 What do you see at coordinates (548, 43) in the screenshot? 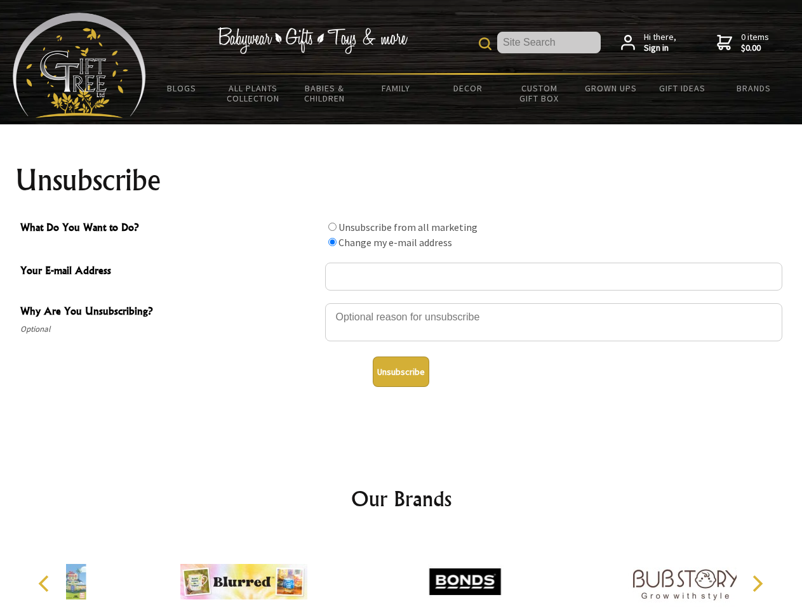
I see `input: Site Search` at bounding box center [548, 43].